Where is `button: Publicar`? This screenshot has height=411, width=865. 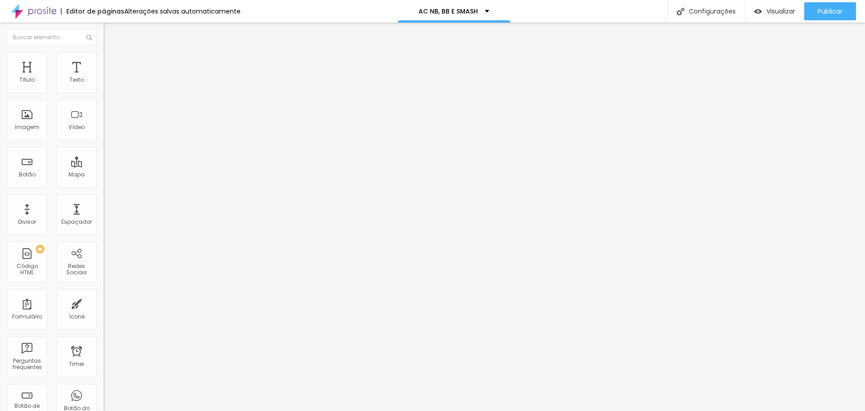
button: Publicar is located at coordinates (830, 11).